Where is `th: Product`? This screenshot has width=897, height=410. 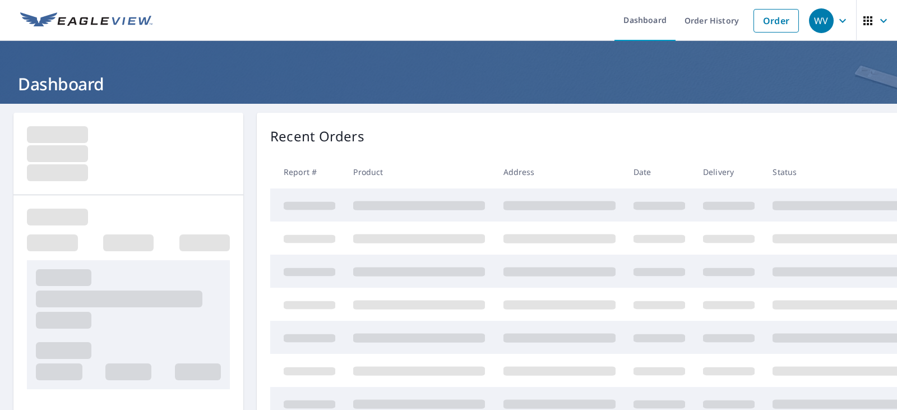
th: Product is located at coordinates (419, 172).